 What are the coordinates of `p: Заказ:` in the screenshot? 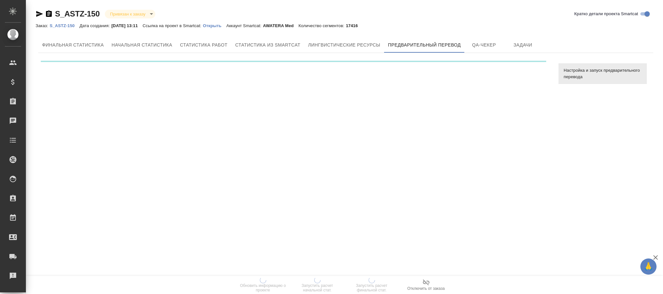 It's located at (42, 26).